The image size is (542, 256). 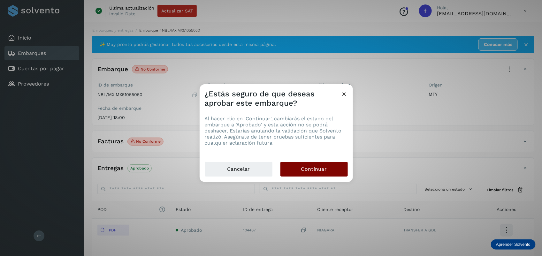 I want to click on button: Continuar, so click(x=314, y=169).